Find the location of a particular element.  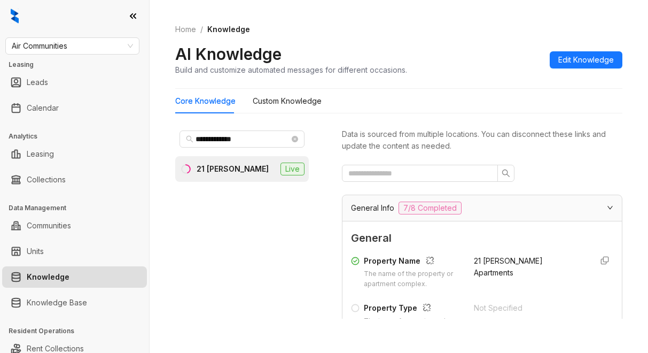

h2: AI Knowledge is located at coordinates (228, 54).